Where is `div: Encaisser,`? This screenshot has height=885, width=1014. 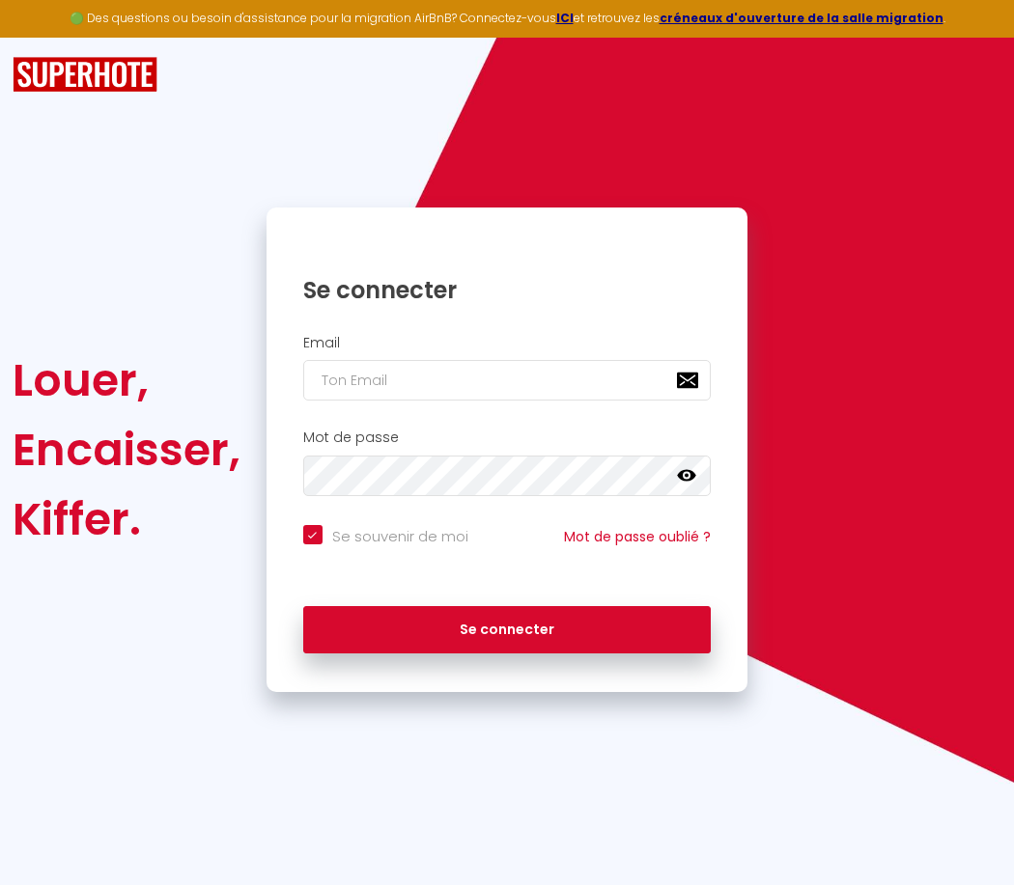
div: Encaisser, is located at coordinates (126, 450).